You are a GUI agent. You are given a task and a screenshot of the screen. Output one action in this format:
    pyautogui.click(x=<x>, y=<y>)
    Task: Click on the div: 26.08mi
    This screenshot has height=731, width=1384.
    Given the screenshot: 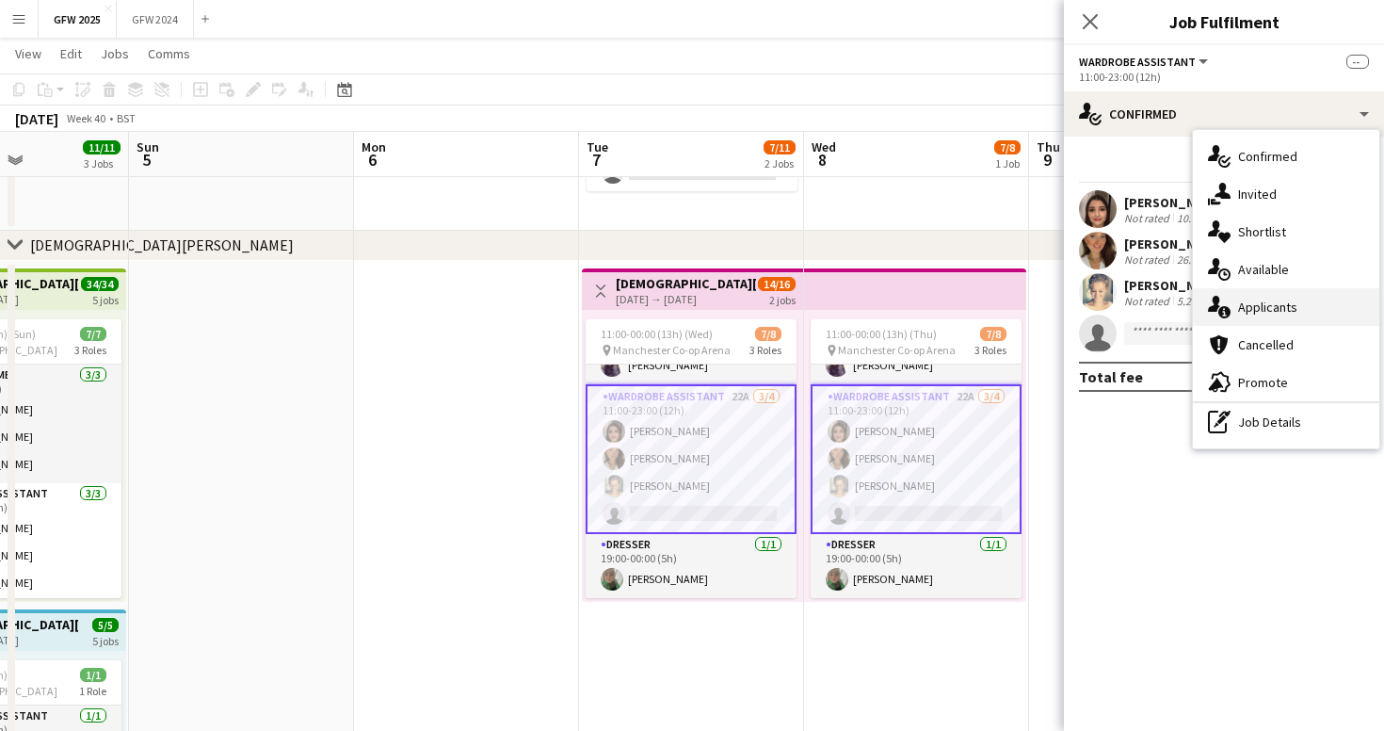 What is the action you would take?
    pyautogui.click(x=1196, y=259)
    